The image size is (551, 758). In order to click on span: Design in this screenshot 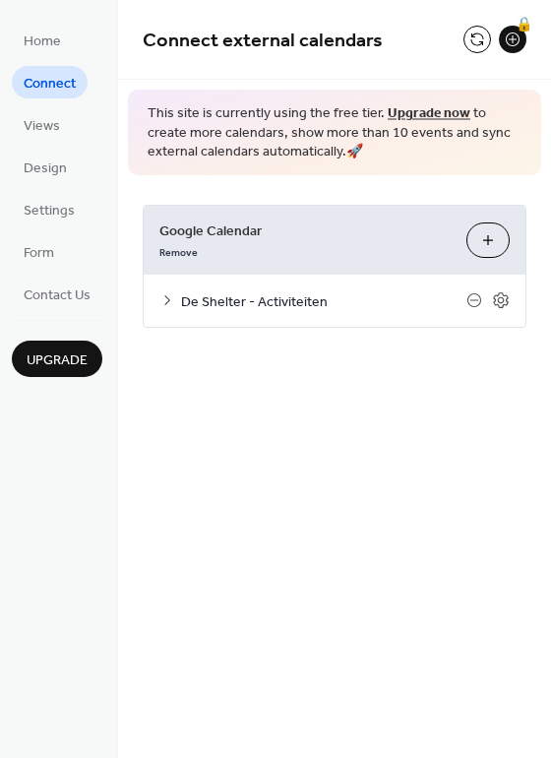, I will do `click(45, 168)`.